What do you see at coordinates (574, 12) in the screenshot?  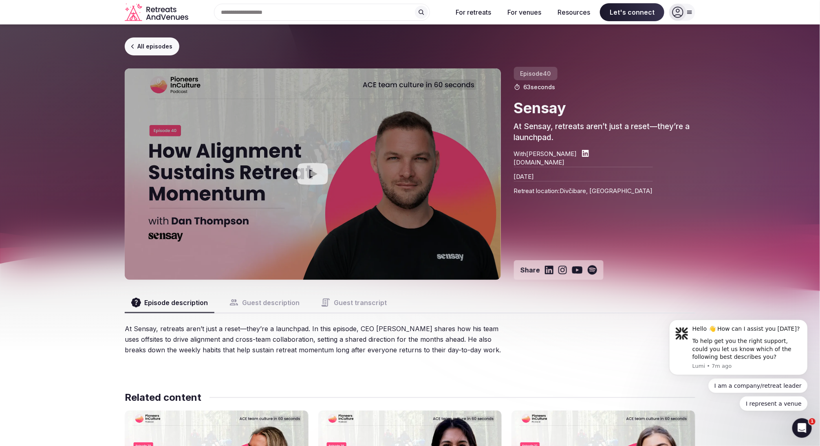 I see `button: Resources` at bounding box center [574, 12].